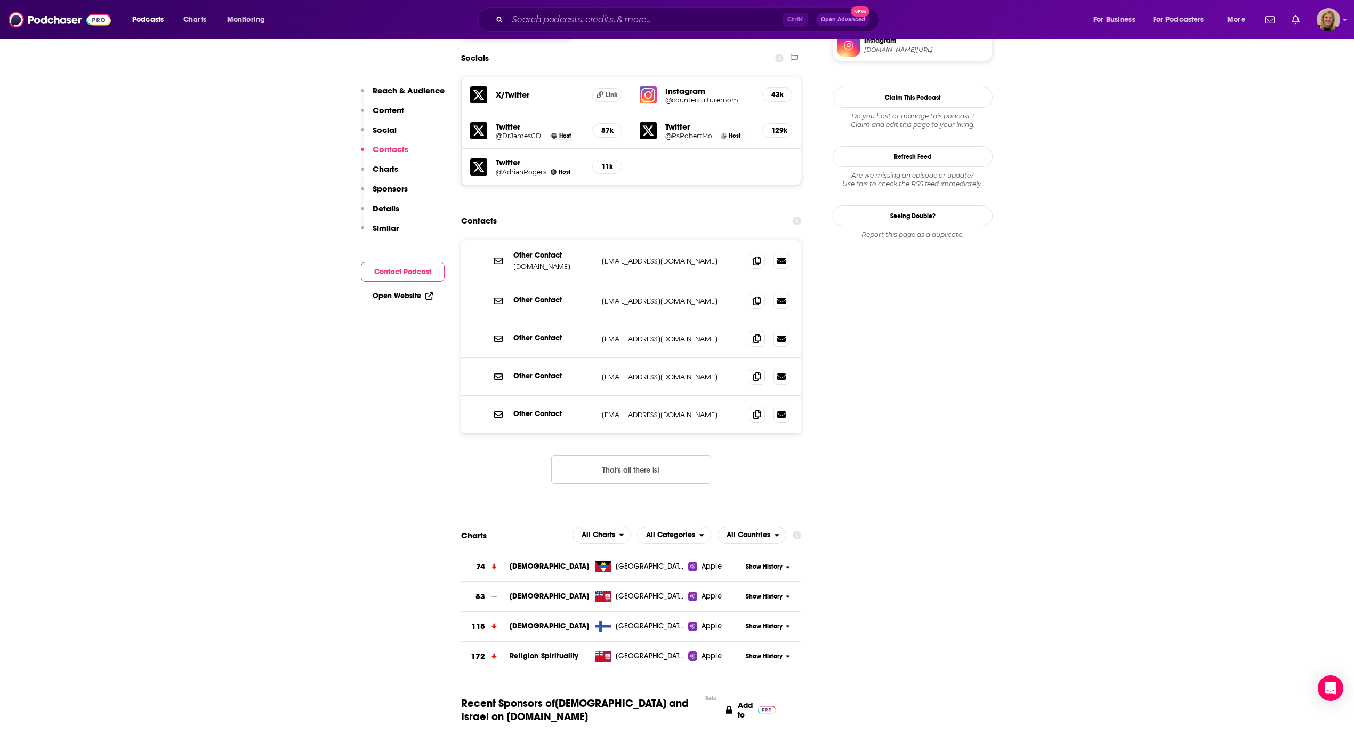 This screenshot has height=733, width=1354. What do you see at coordinates (724, 135) in the screenshot?
I see `a: Robert Morris` at bounding box center [724, 135].